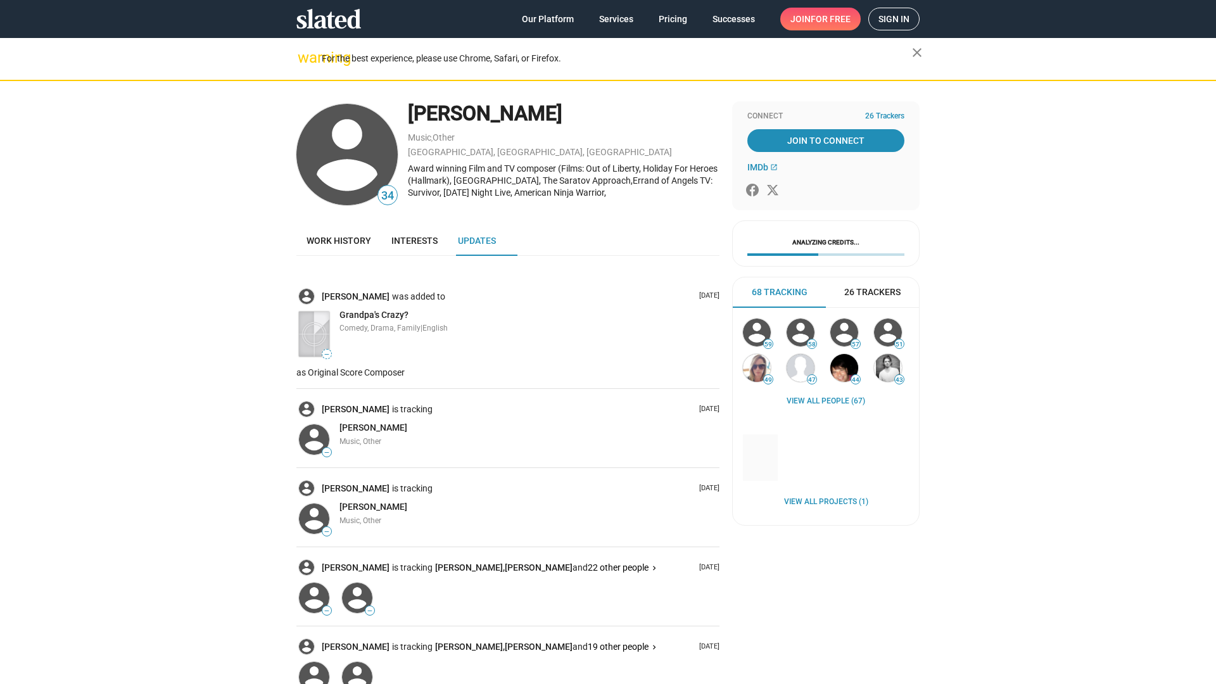  Describe the element at coordinates (830, 19) in the screenshot. I see `span: for free` at that location.